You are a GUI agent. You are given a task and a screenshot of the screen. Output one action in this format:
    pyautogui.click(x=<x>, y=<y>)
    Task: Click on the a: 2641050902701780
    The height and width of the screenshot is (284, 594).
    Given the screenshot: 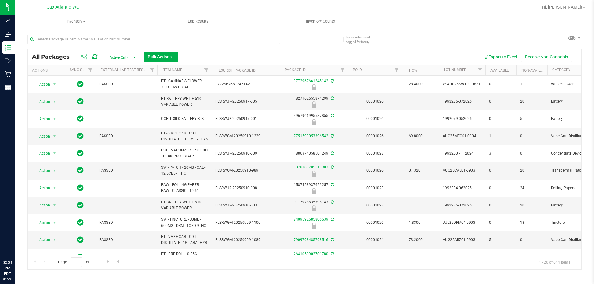 What is the action you would take?
    pyautogui.click(x=311, y=254)
    